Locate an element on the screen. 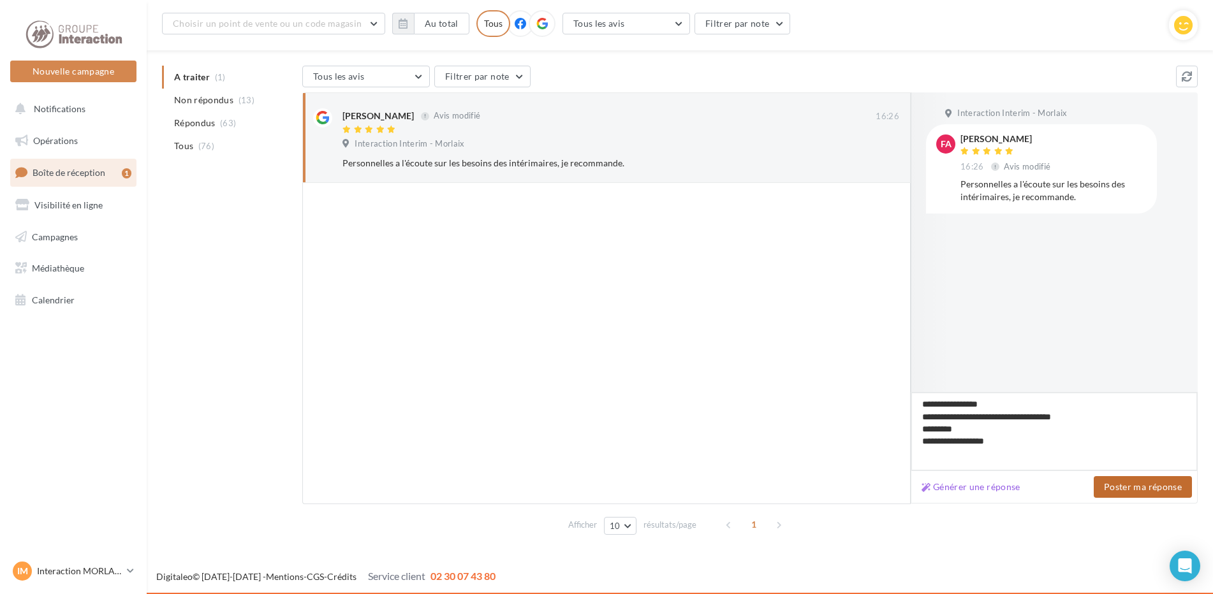 The image size is (1213, 594). span: 10 is located at coordinates (615, 526).